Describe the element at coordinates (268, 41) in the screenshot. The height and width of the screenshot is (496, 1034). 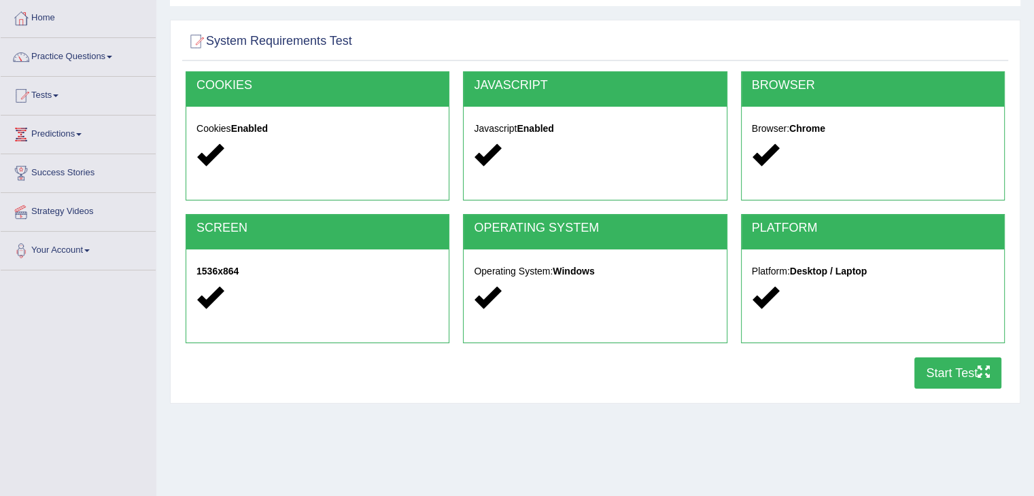
I see `h2: System Requirements Test` at that location.